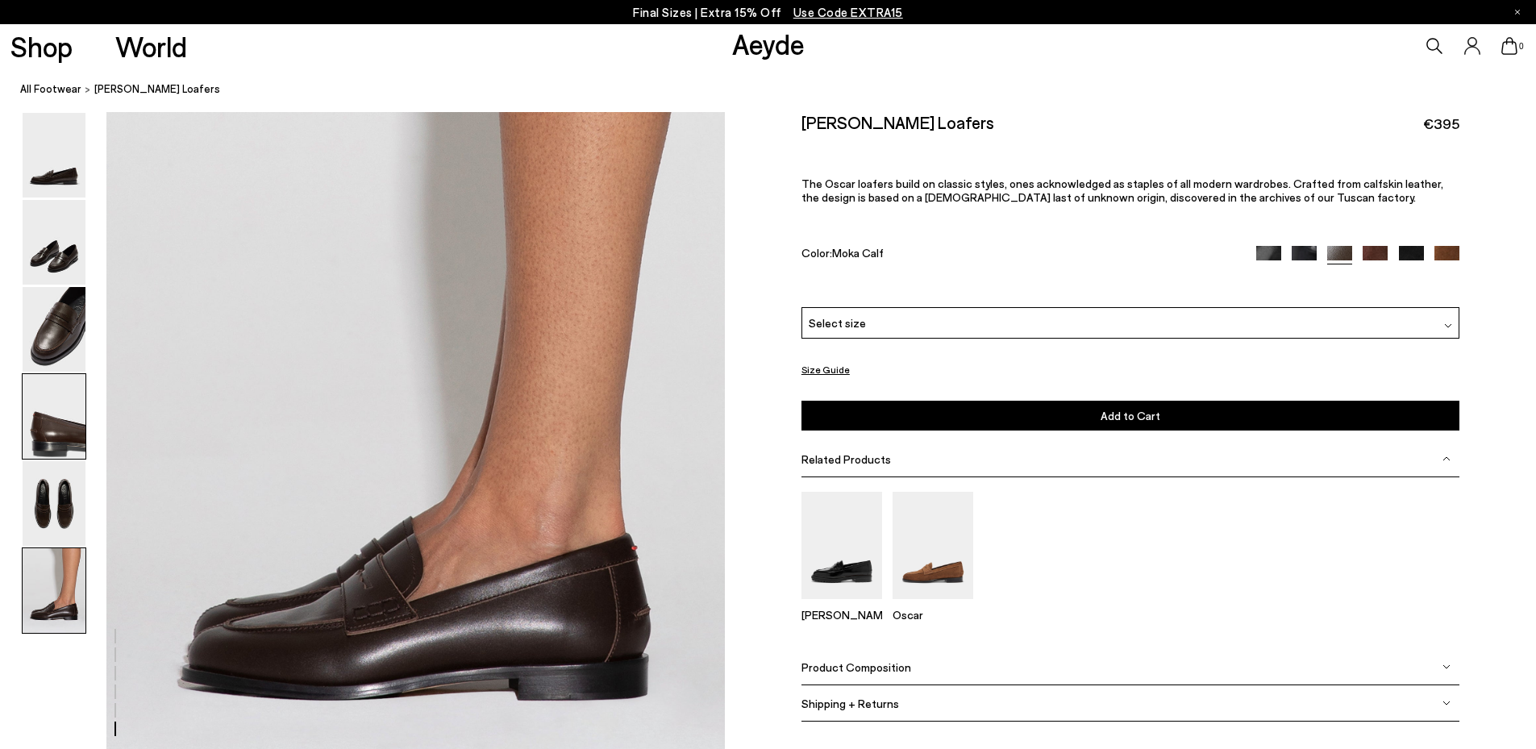 The width and height of the screenshot is (1536, 749). What do you see at coordinates (933, 605) in the screenshot?
I see `a: Oscar Suede Loafers Oscar` at bounding box center [933, 605].